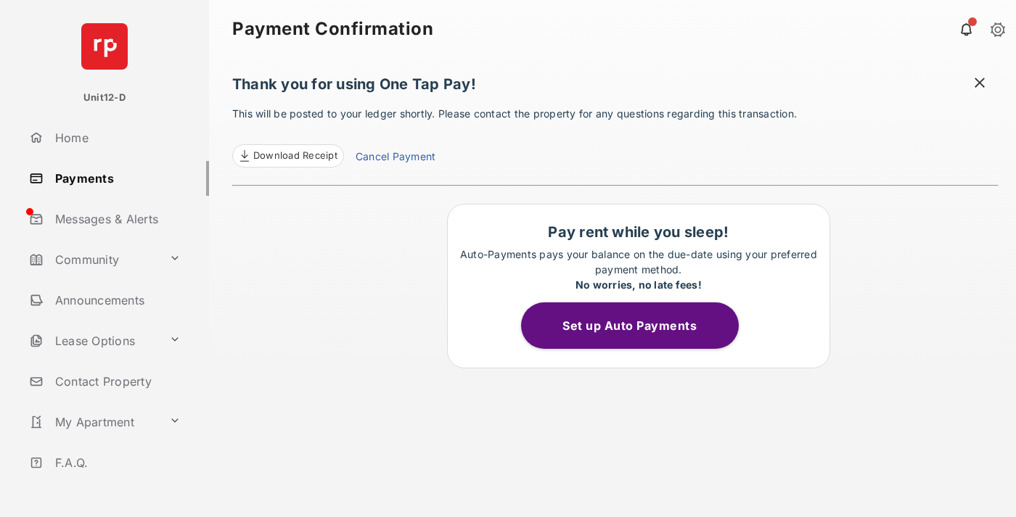 This screenshot has height=517, width=1016. What do you see at coordinates (105, 98) in the screenshot?
I see `p: Unit12-D` at bounding box center [105, 98].